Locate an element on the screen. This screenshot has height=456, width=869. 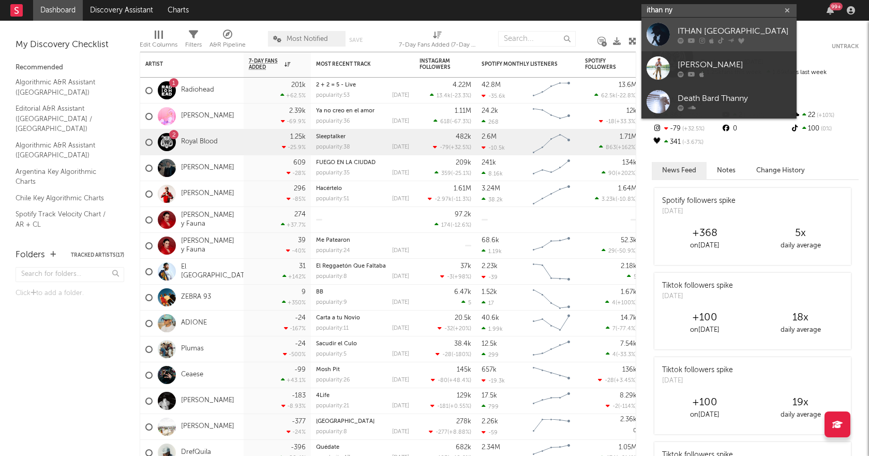
div: Carta a tu Novio is located at coordinates (363, 318).